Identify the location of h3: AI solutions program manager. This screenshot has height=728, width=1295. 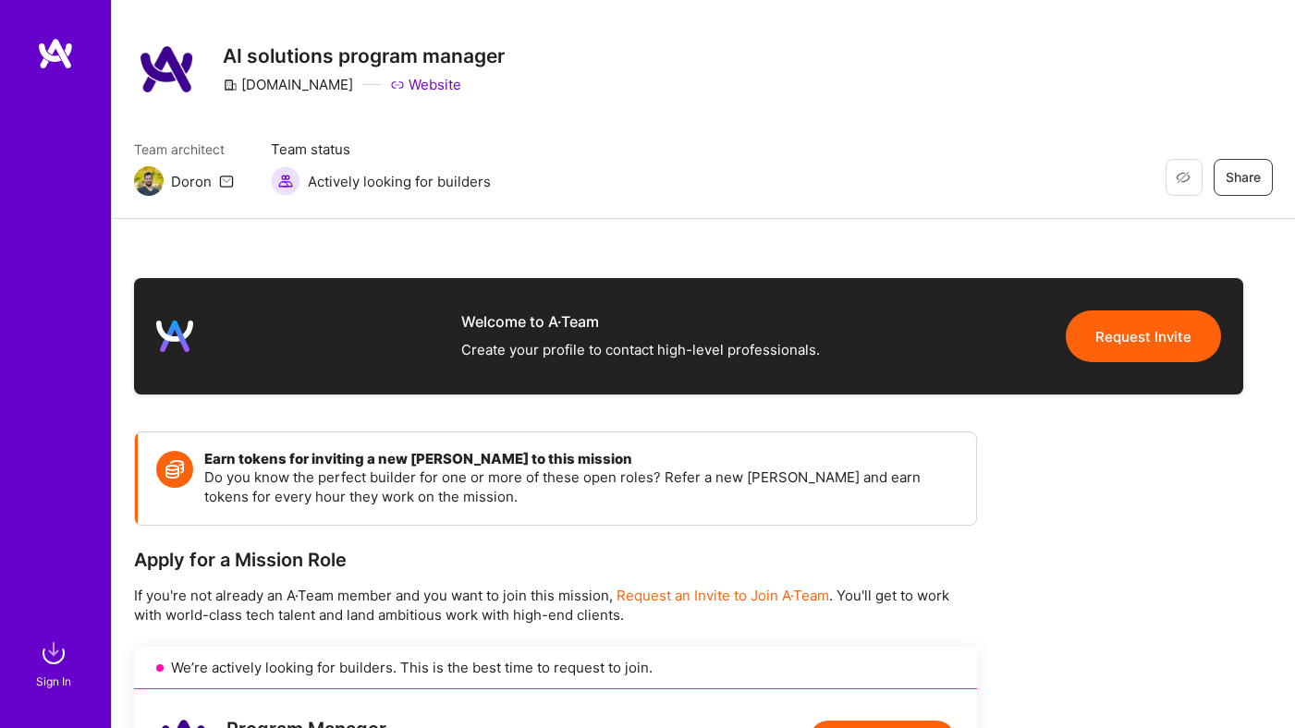
(363, 55).